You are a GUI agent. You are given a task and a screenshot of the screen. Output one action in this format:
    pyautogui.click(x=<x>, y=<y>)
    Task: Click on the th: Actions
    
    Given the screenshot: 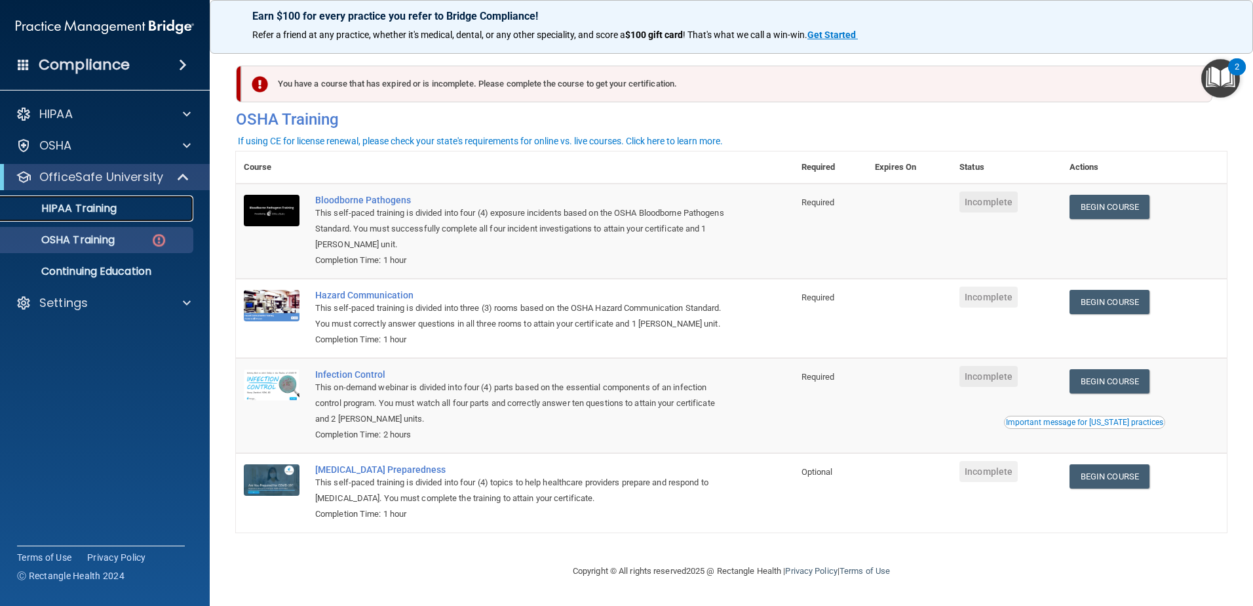 What is the action you would take?
    pyautogui.click(x=1144, y=167)
    